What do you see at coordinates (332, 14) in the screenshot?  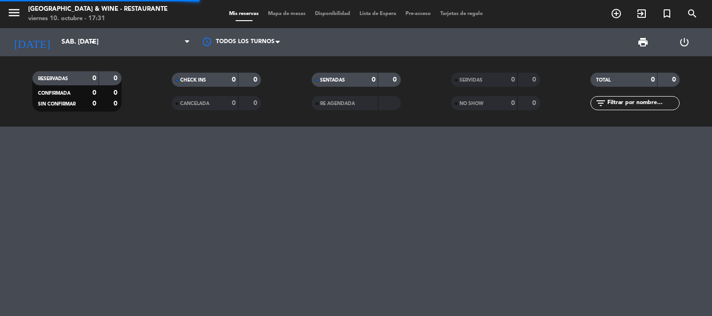 I see `span: Disponibilidad` at bounding box center [332, 14].